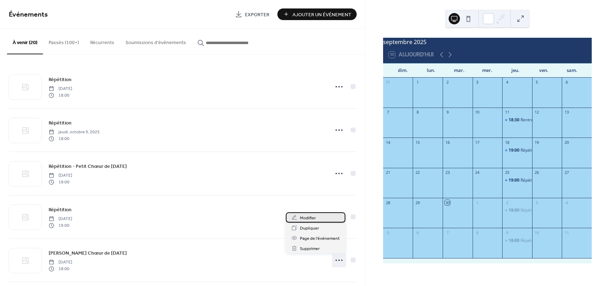  Describe the element at coordinates (566, 172) in the screenshot. I see `div: 27` at that location.